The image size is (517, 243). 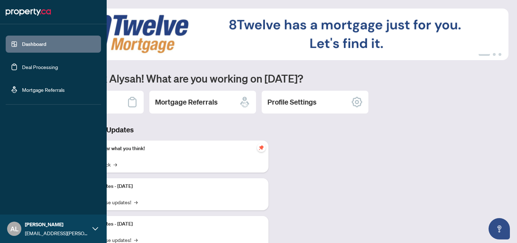 I want to click on span: AL, so click(x=14, y=228).